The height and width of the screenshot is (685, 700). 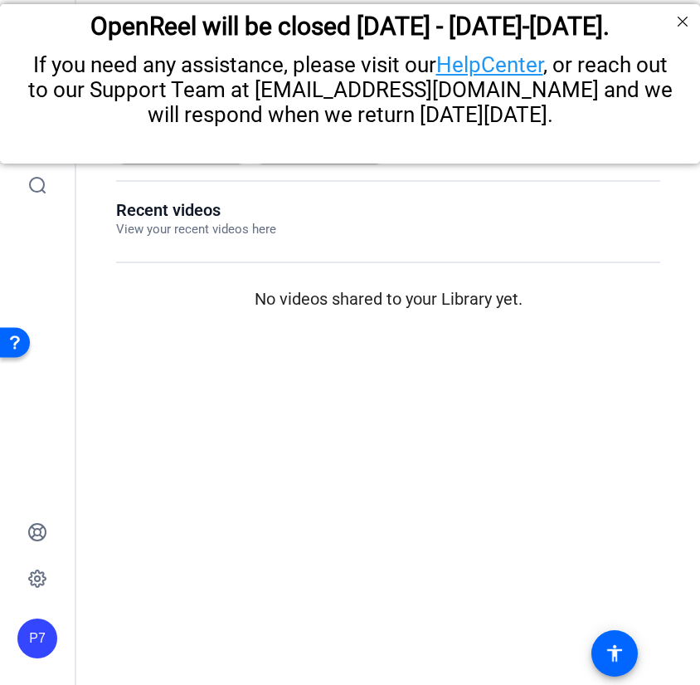 I want to click on p: No videos shared to your Library yet., so click(x=388, y=299).